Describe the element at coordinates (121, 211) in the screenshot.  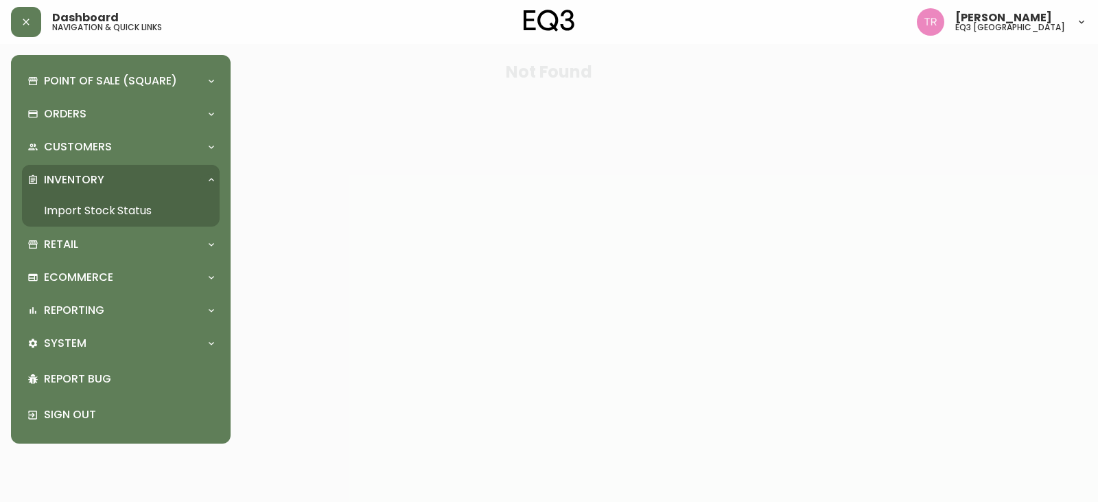
I see `a: Import Stock Status` at that location.